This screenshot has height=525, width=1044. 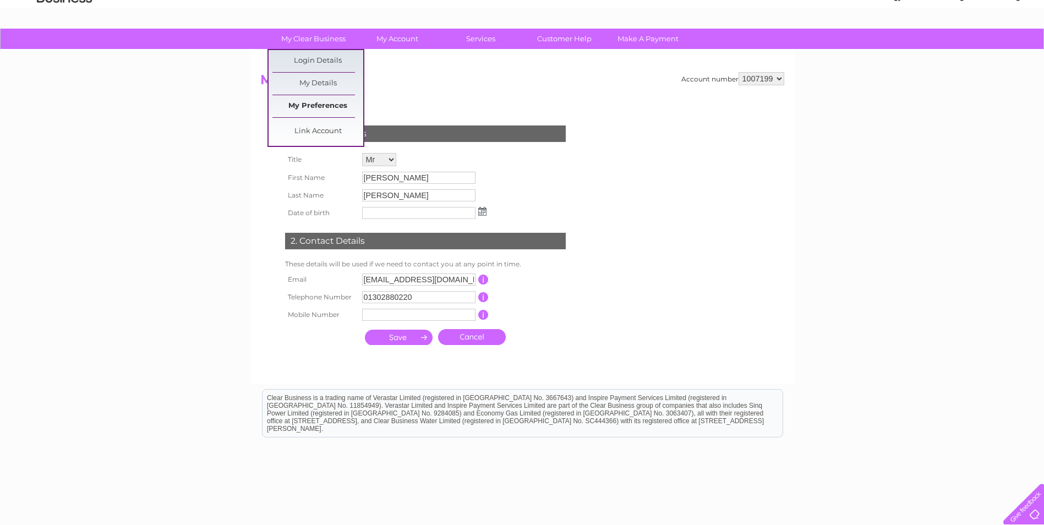 I want to click on a: My Account, so click(x=397, y=39).